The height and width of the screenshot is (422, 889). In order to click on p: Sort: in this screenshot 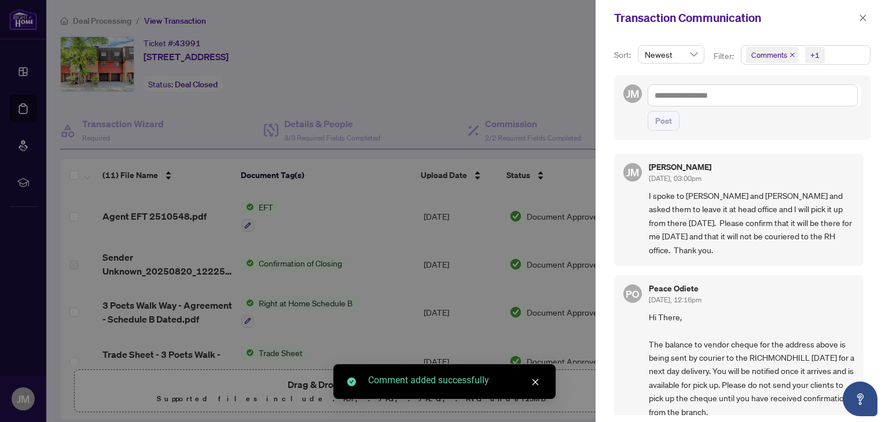, I will do `click(623, 55)`.